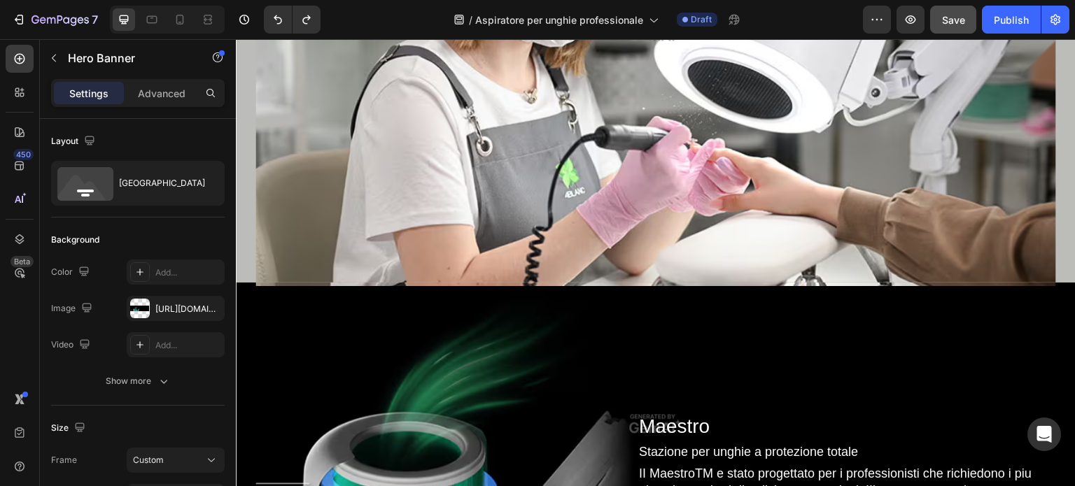 Image resolution: width=1075 pixels, height=486 pixels. I want to click on h2: Maestro, so click(610, 388).